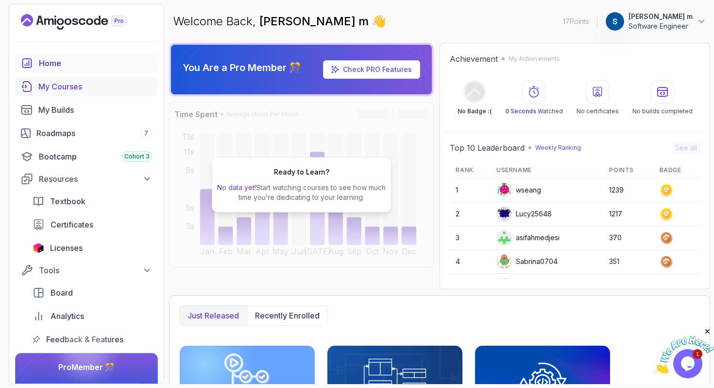 The width and height of the screenshot is (714, 388). Describe the element at coordinates (72, 224) in the screenshot. I see `span: Certificates` at that location.